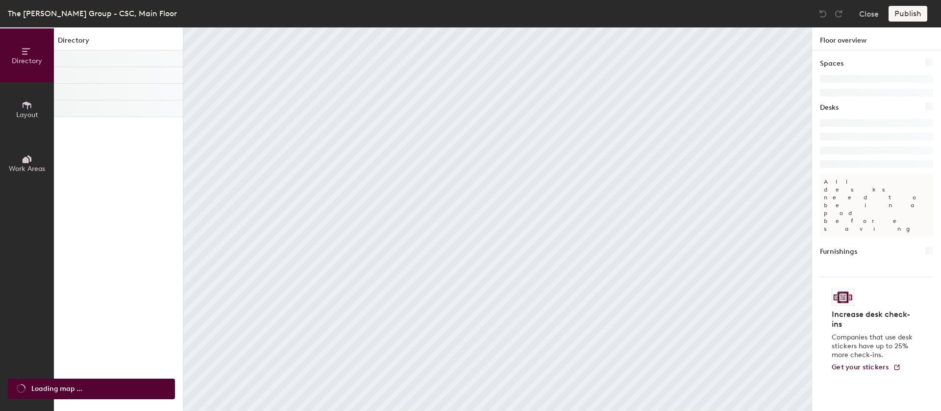 This screenshot has width=941, height=411. Describe the element at coordinates (27, 61) in the screenshot. I see `span: Directory` at that location.